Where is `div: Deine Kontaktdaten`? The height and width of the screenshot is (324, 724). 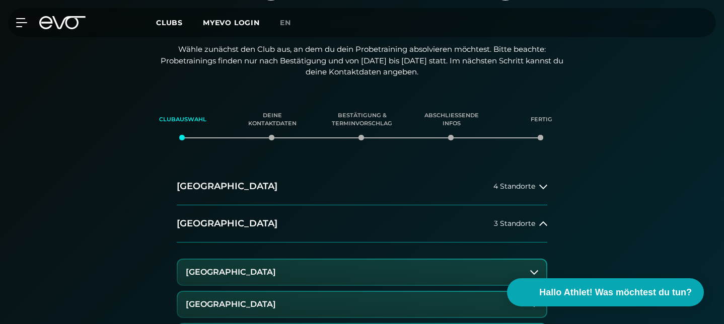 div: Deine Kontaktdaten is located at coordinates (272, 120).